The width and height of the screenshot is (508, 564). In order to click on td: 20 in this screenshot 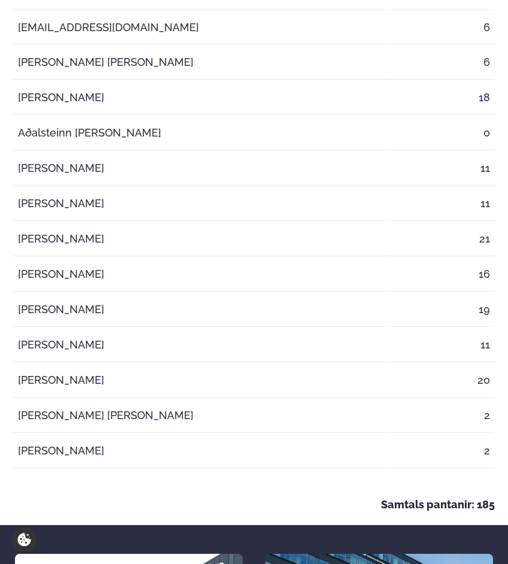, I will do `click(443, 380)`.